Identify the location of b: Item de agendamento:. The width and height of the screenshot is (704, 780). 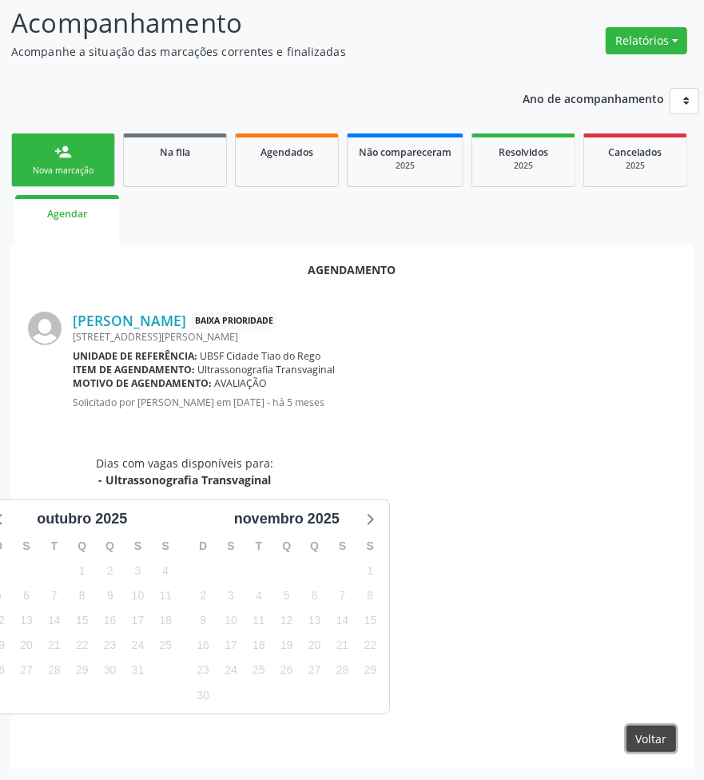
(133, 369).